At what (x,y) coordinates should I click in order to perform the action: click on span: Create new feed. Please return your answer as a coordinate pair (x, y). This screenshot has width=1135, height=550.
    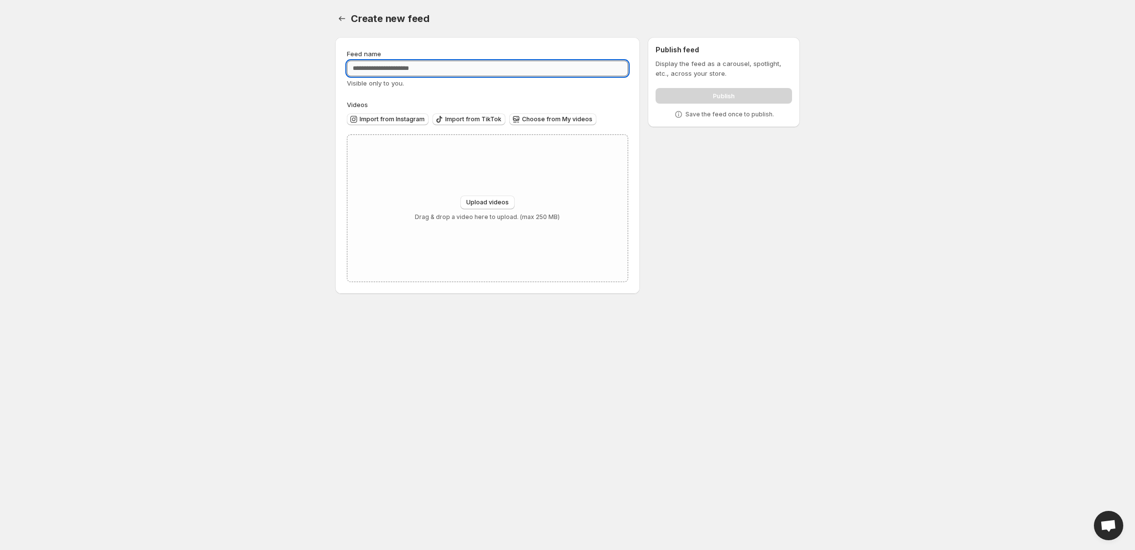
    Looking at the image, I should click on (390, 19).